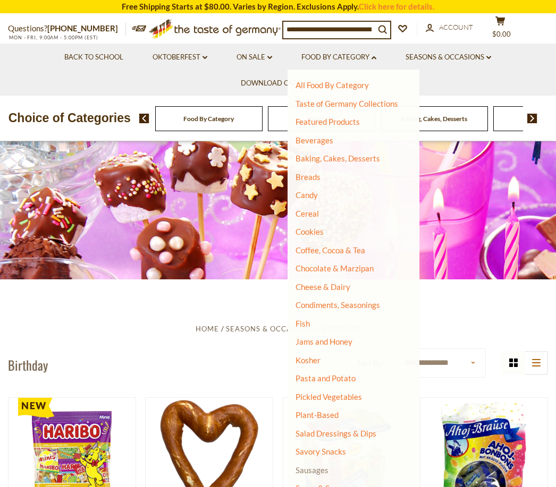 This screenshot has height=487, width=556. What do you see at coordinates (308, 360) in the screenshot?
I see `a: Kosher` at bounding box center [308, 360].